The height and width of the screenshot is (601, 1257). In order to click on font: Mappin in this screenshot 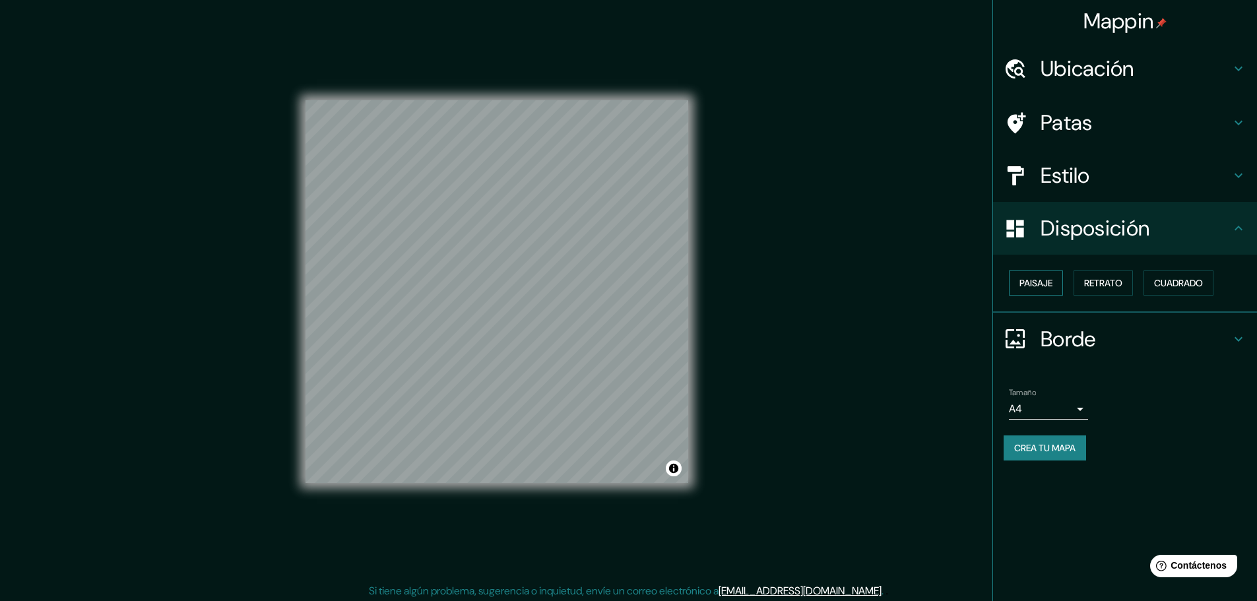, I will do `click(1118, 21)`.